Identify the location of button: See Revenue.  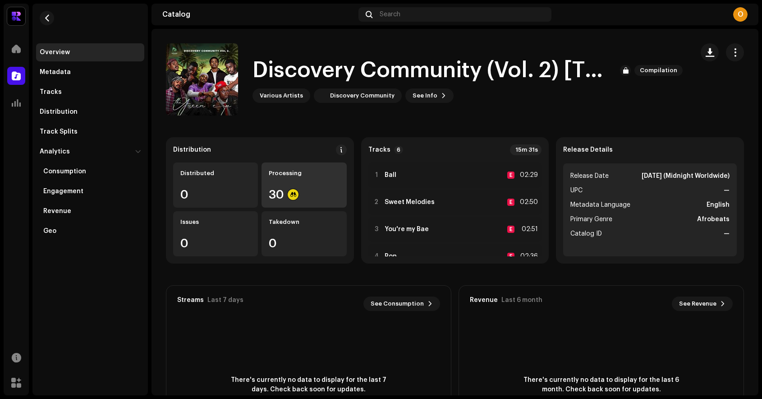
(702, 304).